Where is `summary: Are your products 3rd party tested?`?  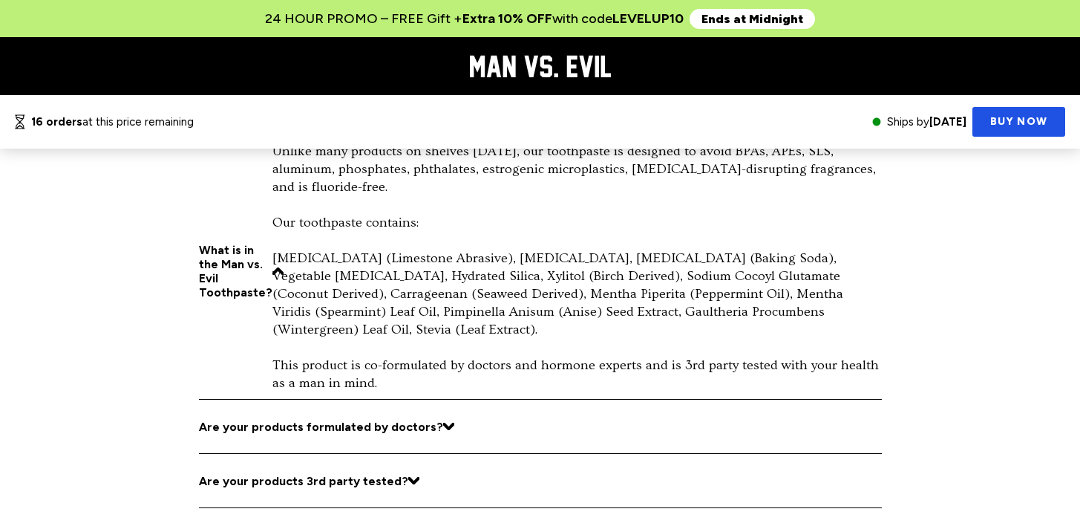 summary: Are your products 3rd party tested? is located at coordinates (309, 480).